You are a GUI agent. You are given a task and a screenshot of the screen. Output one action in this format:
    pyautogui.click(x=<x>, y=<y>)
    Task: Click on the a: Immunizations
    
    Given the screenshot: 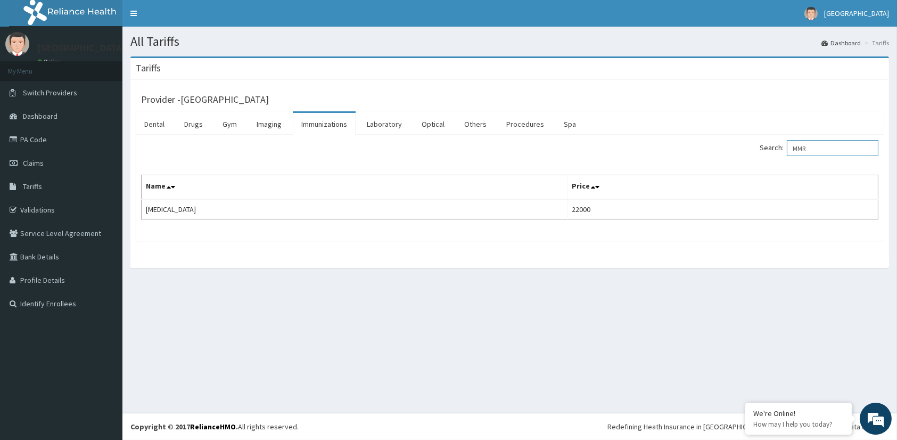 What is the action you would take?
    pyautogui.click(x=324, y=124)
    